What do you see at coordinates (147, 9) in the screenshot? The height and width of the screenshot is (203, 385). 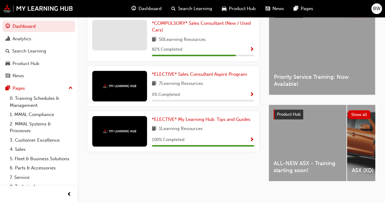 I see `a: guage-iconDashboard` at bounding box center [147, 9].